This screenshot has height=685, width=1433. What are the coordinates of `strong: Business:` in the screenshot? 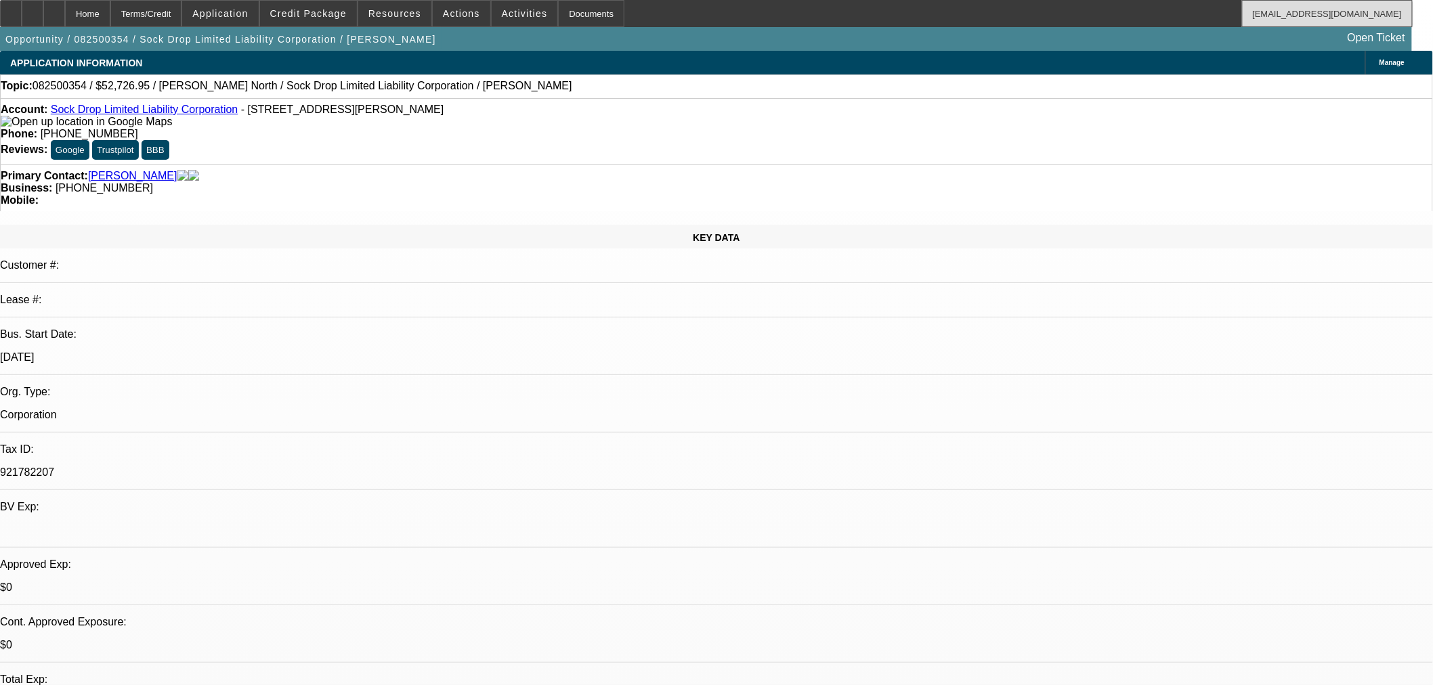 It's located at (26, 188).